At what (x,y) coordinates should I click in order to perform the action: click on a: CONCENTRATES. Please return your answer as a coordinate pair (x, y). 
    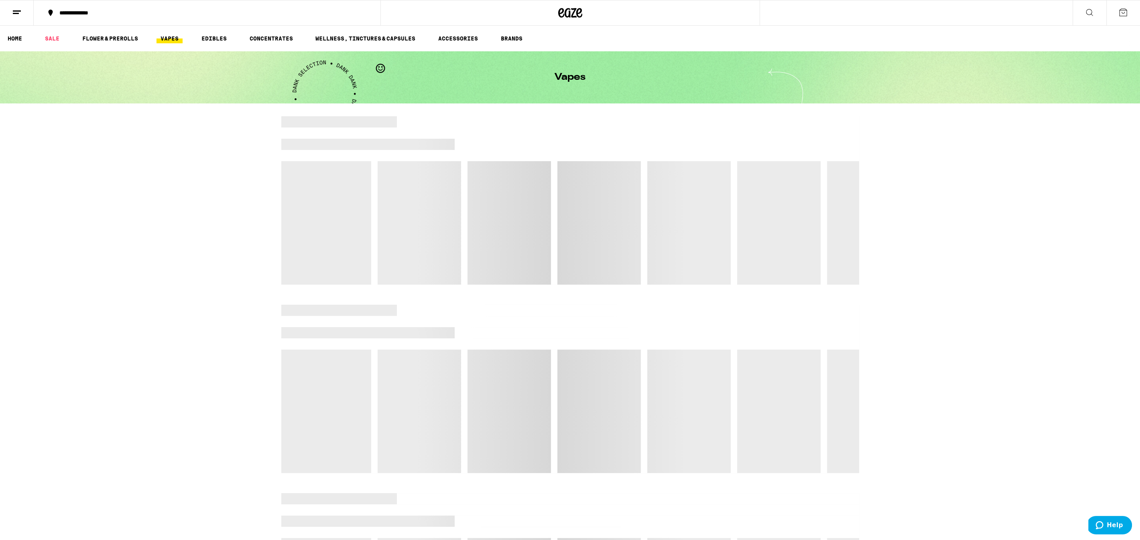
    Looking at the image, I should click on (271, 39).